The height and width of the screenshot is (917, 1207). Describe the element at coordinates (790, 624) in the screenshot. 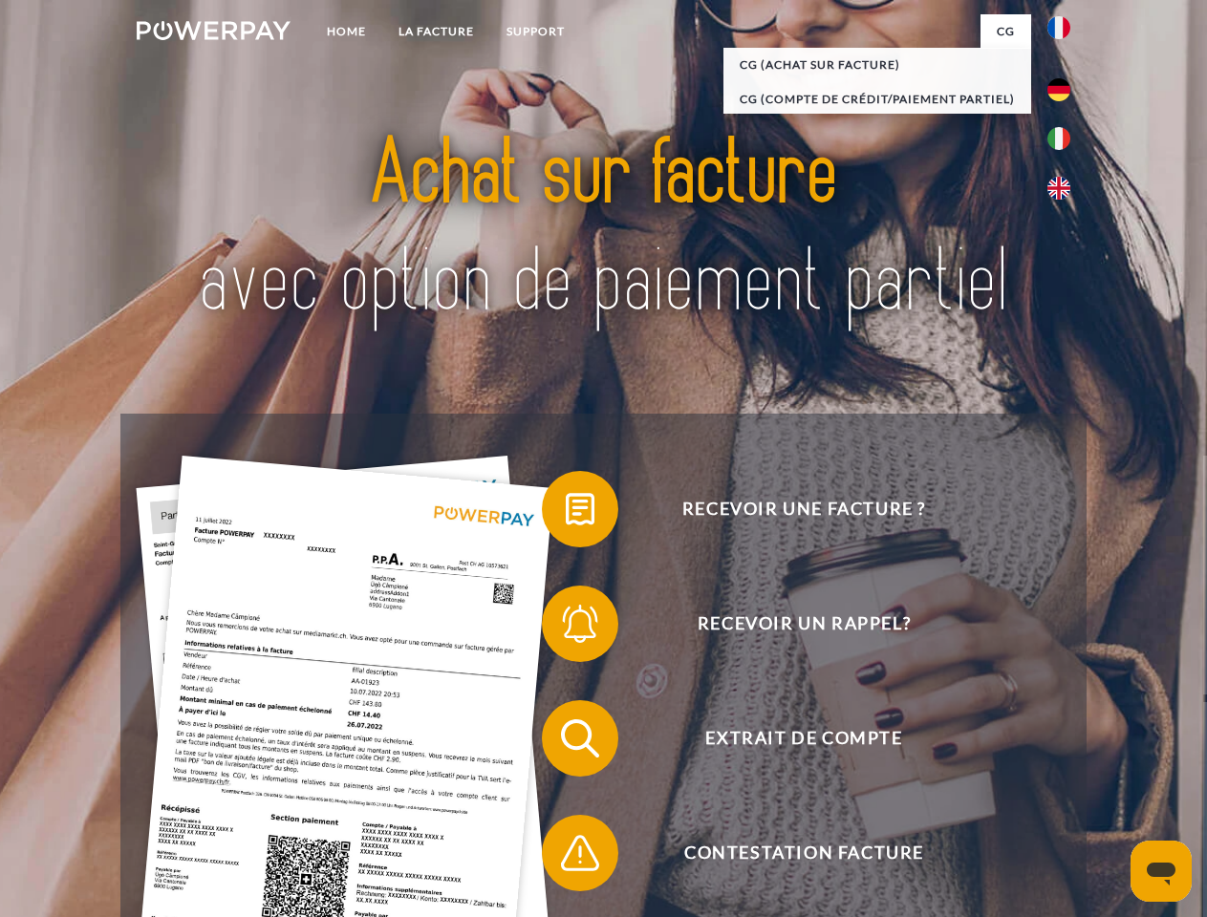

I see `a: Recevoir un rappel?` at that location.